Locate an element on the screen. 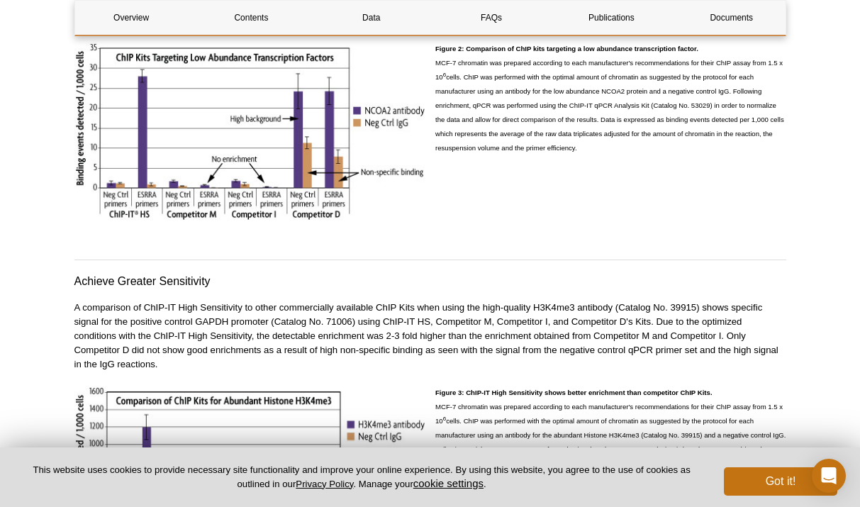  a: Contents is located at coordinates (251, 18).